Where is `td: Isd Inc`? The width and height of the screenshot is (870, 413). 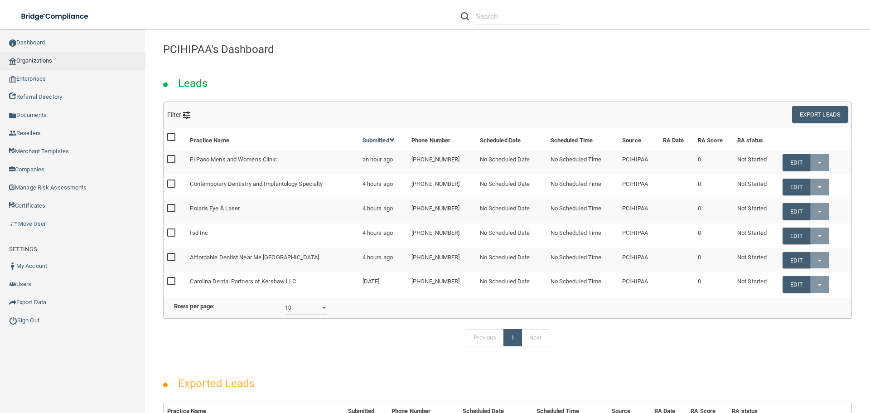
td: Isd Inc is located at coordinates (272, 236).